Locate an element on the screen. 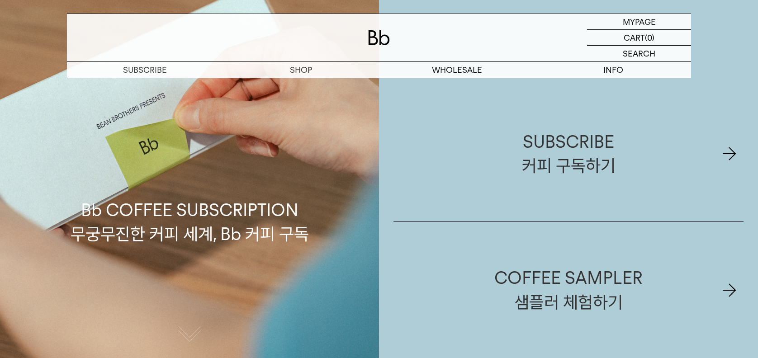 Image resolution: width=758 pixels, height=358 pixels. a: SUBSCRIBE is located at coordinates (145, 70).